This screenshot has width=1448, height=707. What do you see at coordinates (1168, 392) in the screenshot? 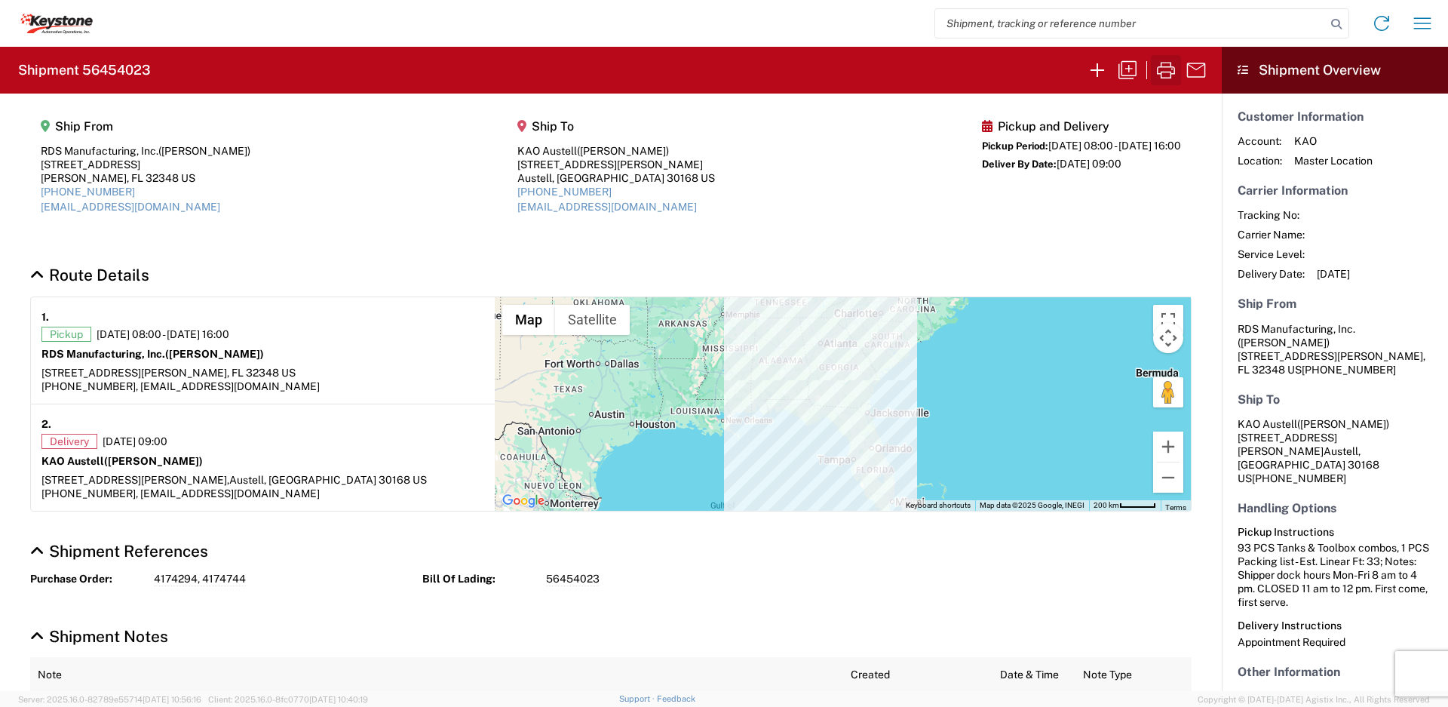
I see `button: Drag Pegman onto the map to open Street View` at bounding box center [1168, 392].